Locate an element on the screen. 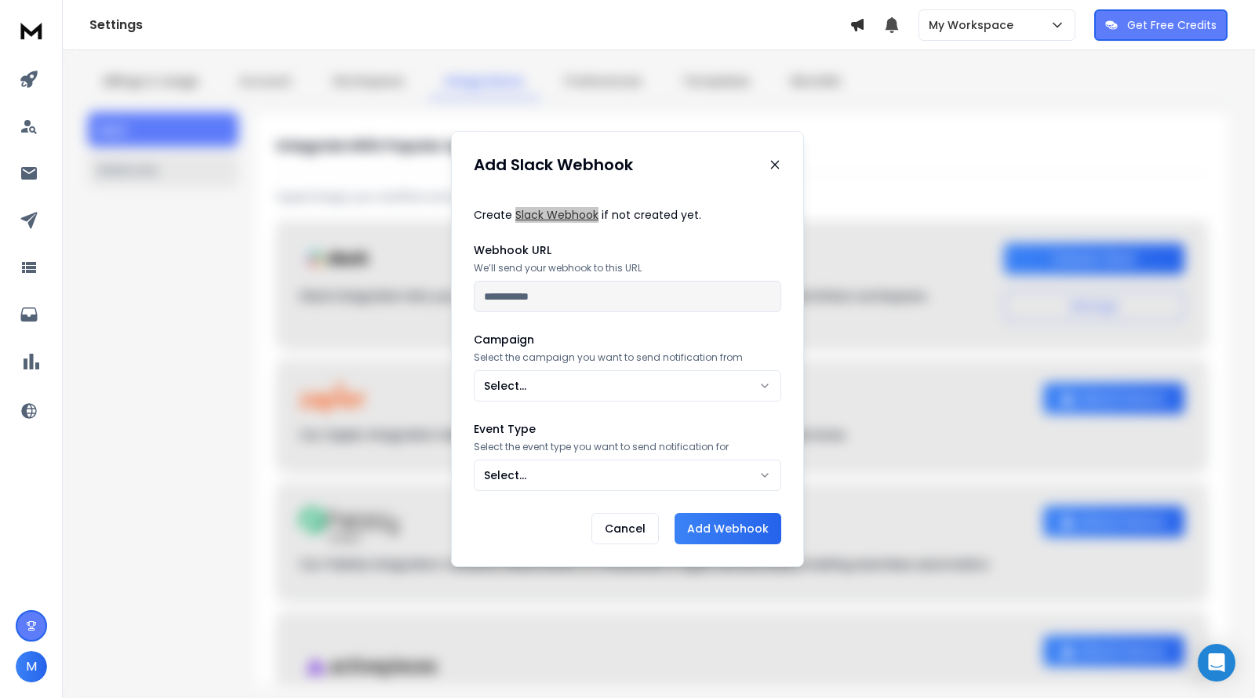  p: We’ll send your webhook to this URL is located at coordinates (628, 268).